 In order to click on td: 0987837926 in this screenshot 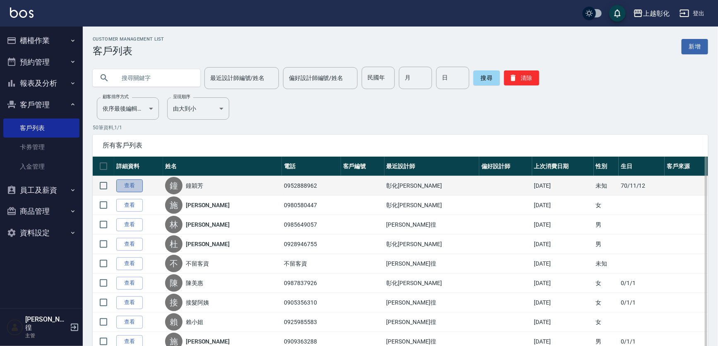, I will do `click(311, 283)`.